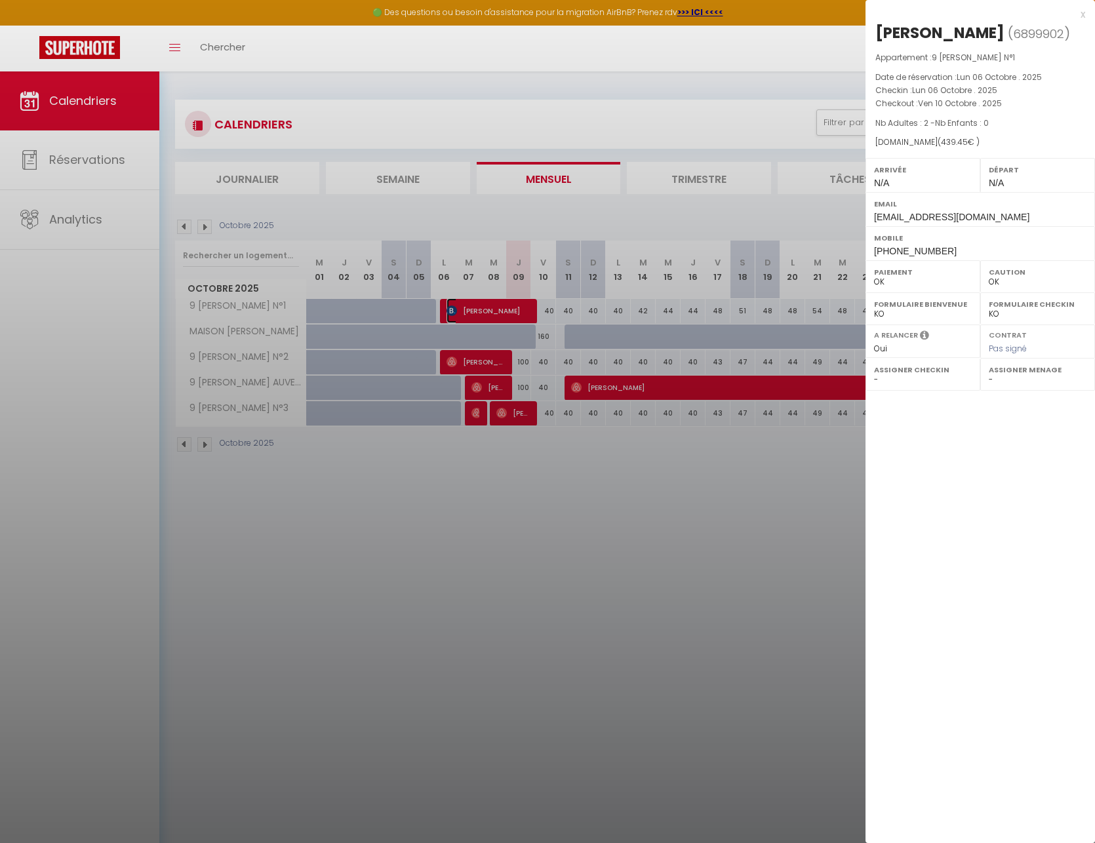 This screenshot has height=843, width=1095. What do you see at coordinates (923, 272) in the screenshot?
I see `label: Paiement` at bounding box center [923, 272].